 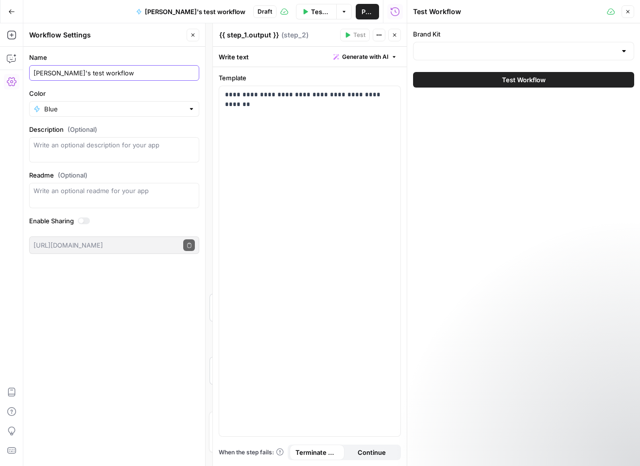 I want to click on a: When the step fails:, so click(x=251, y=452).